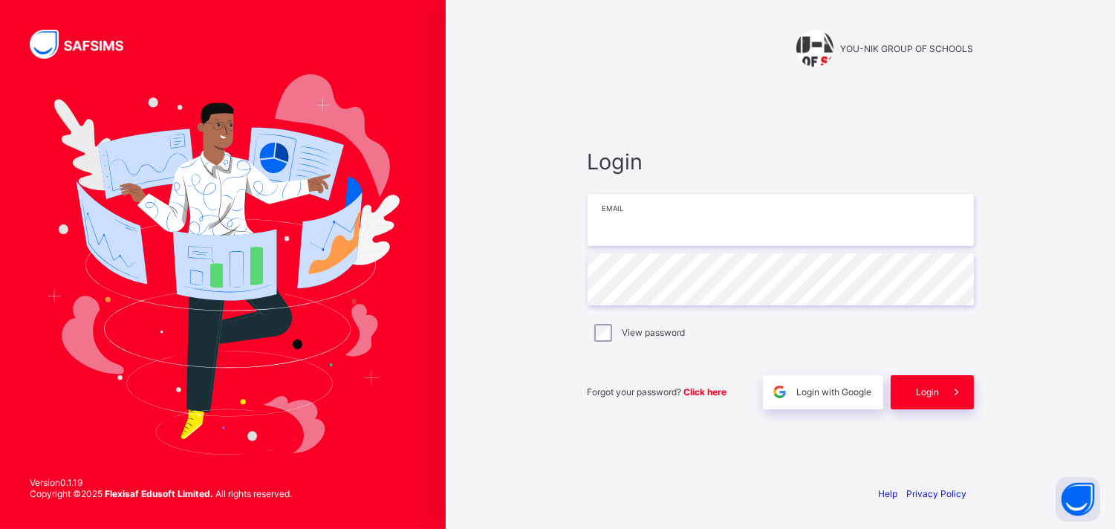  I want to click on span: Click here, so click(705, 391).